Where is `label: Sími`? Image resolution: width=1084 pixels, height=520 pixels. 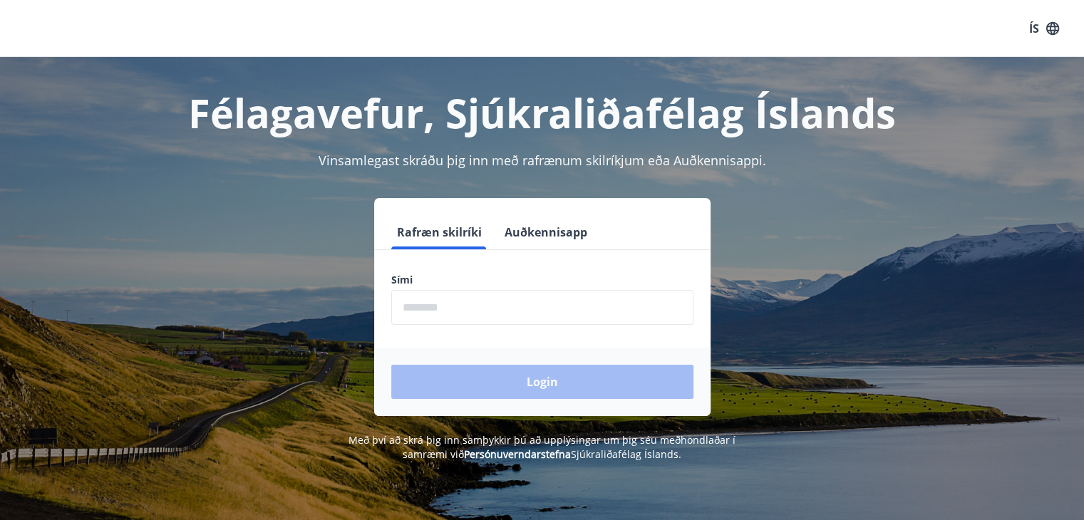 label: Sími is located at coordinates (542, 280).